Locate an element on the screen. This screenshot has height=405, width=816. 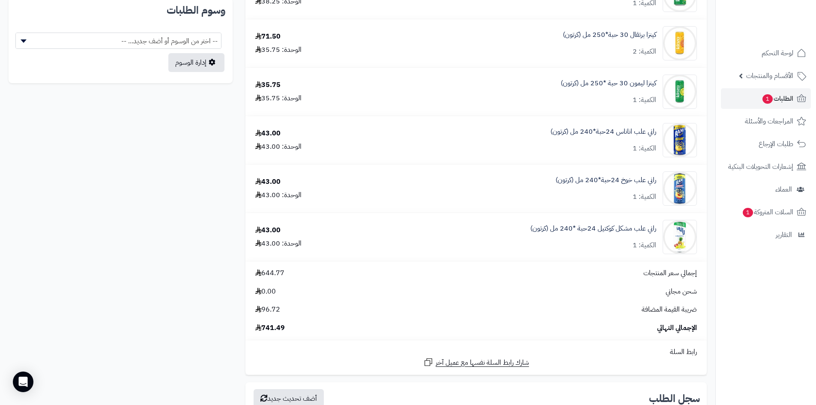
span: -- اختر من الوسوم أو أضف جديد... -- is located at coordinates (118, 41).